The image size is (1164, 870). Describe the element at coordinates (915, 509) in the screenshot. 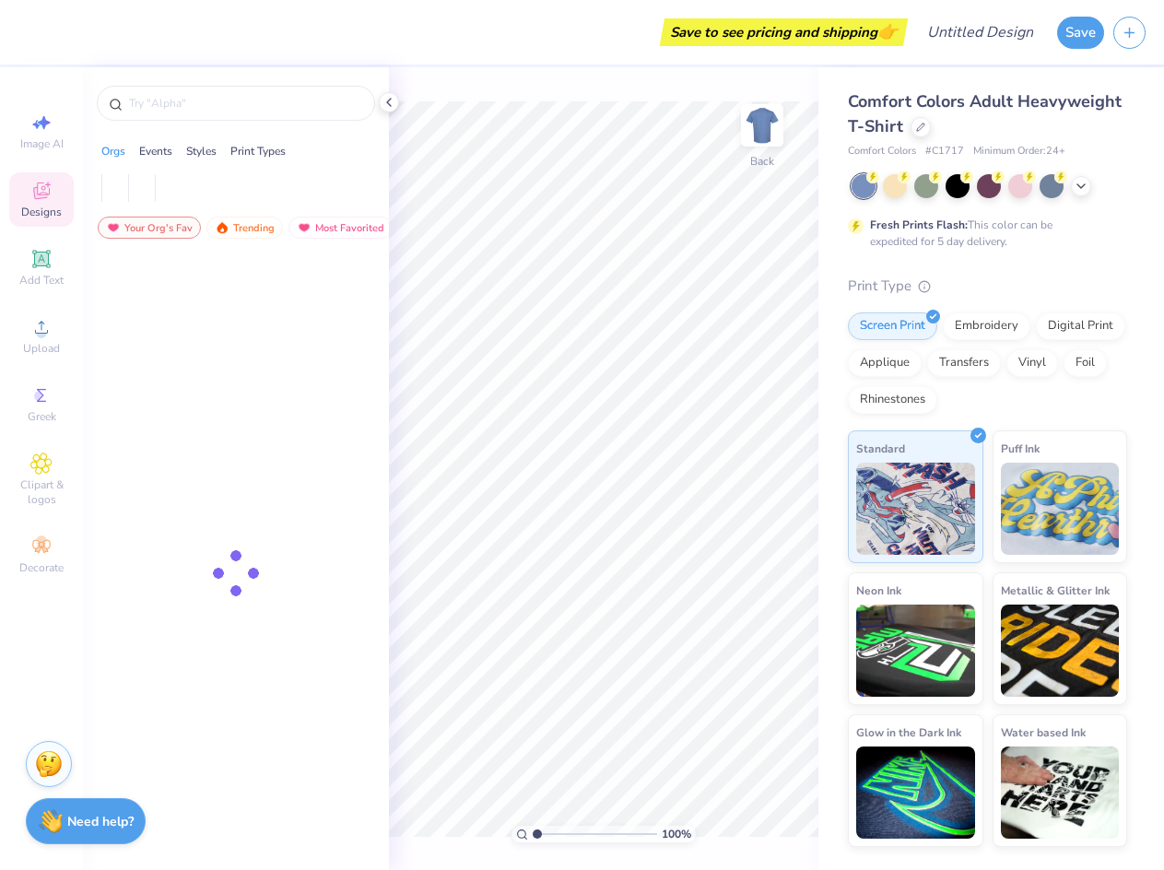

I see `img: Standard` at that location.